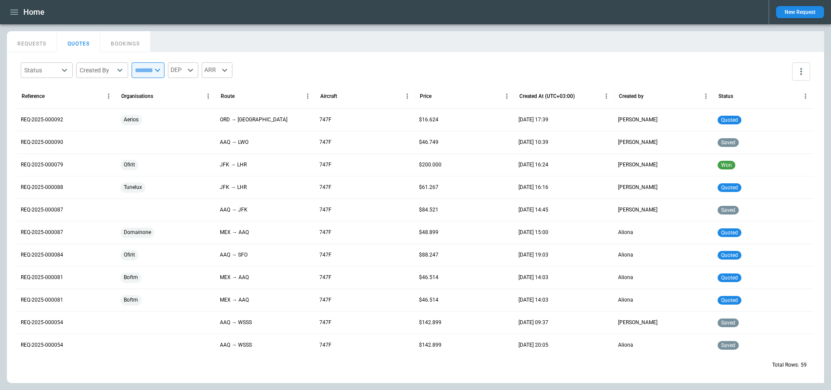 The width and height of the screenshot is (831, 390). Describe the element at coordinates (429, 210) in the screenshot. I see `p: $84.521` at that location.